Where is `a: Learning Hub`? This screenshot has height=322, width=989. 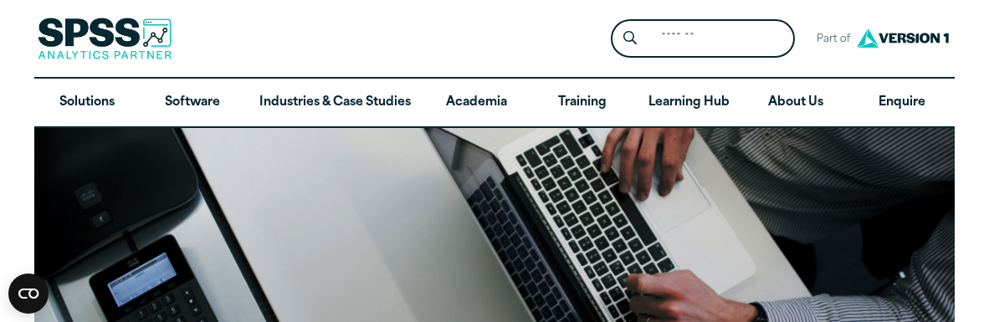 a: Learning Hub is located at coordinates (689, 103).